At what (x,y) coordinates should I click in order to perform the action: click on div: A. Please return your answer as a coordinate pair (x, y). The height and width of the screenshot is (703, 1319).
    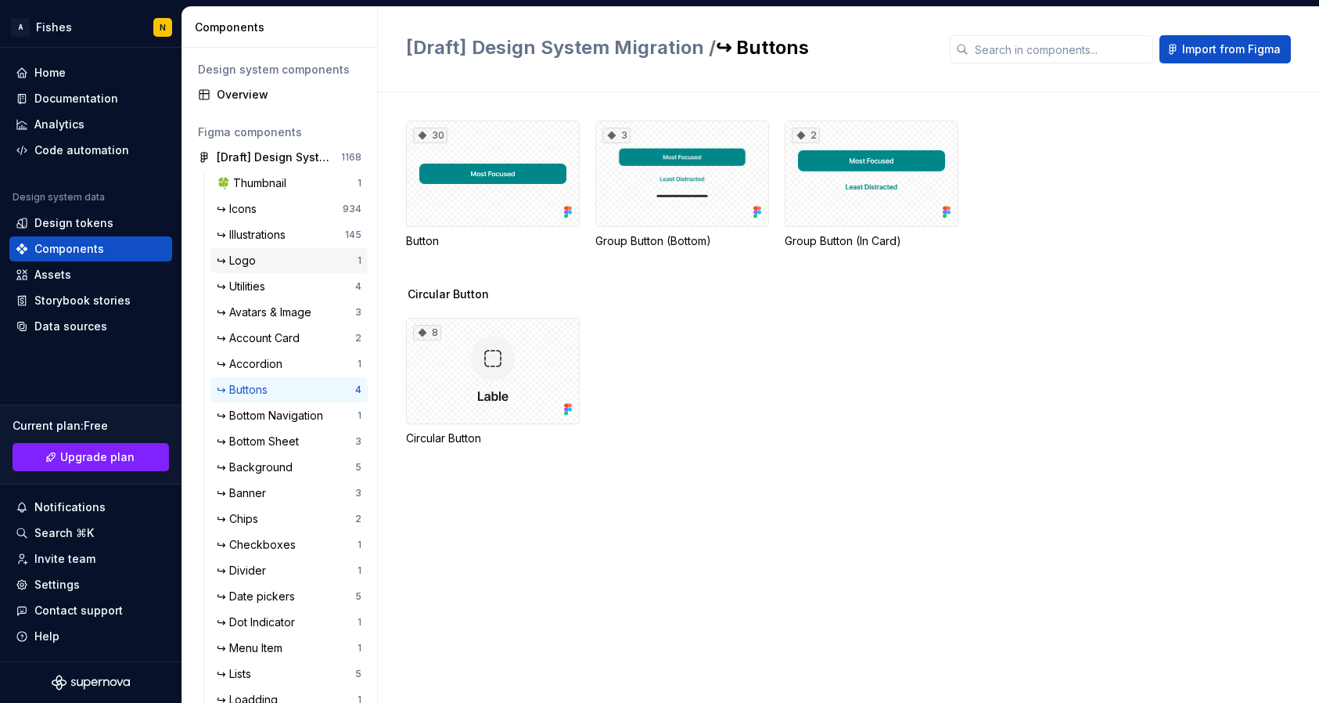
    Looking at the image, I should click on (20, 27).